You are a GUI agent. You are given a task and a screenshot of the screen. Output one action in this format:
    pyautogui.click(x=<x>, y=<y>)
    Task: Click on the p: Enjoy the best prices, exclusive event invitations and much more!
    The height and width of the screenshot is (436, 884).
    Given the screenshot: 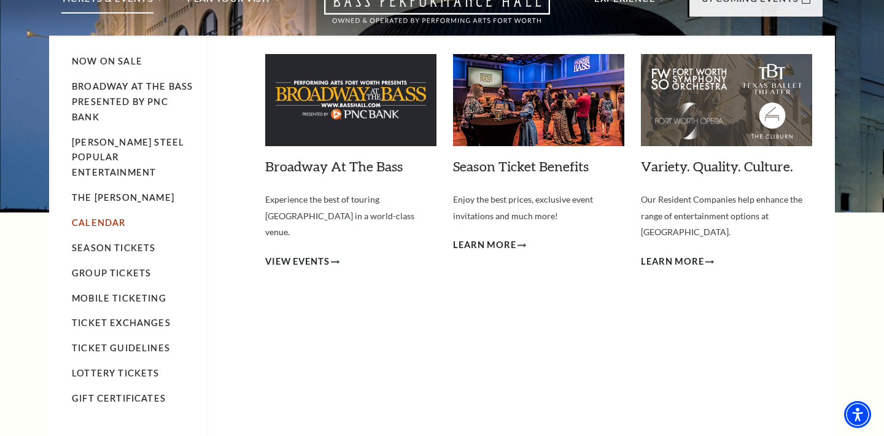 What is the action you would take?
    pyautogui.click(x=539, y=208)
    